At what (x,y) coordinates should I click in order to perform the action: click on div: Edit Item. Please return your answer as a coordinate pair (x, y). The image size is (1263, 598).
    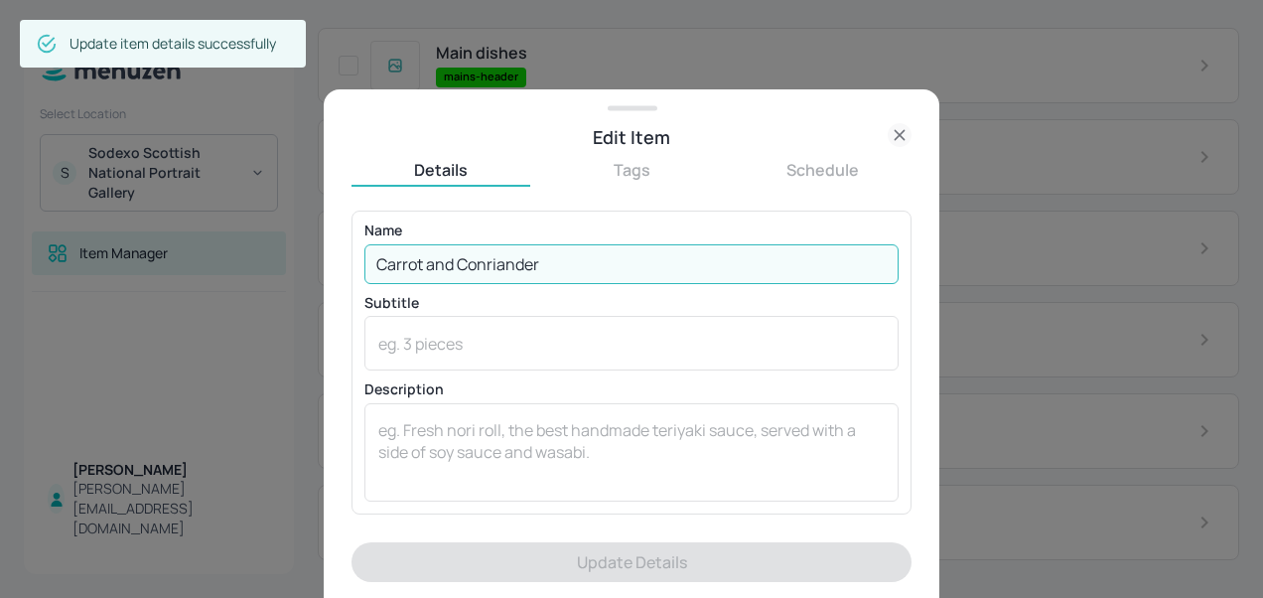
    Looking at the image, I should click on (631, 137).